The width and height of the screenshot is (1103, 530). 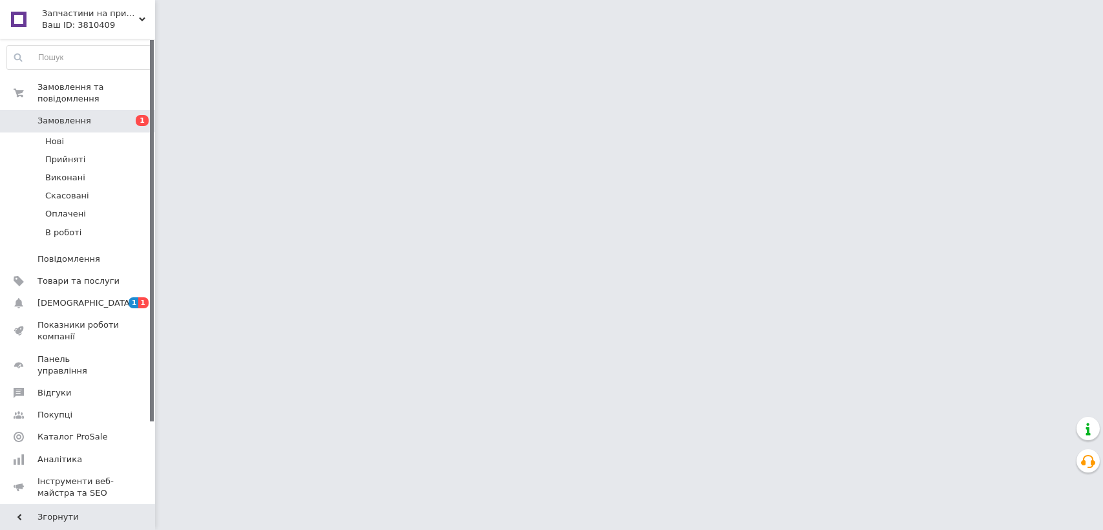 I want to click on span: Виконані, so click(x=65, y=178).